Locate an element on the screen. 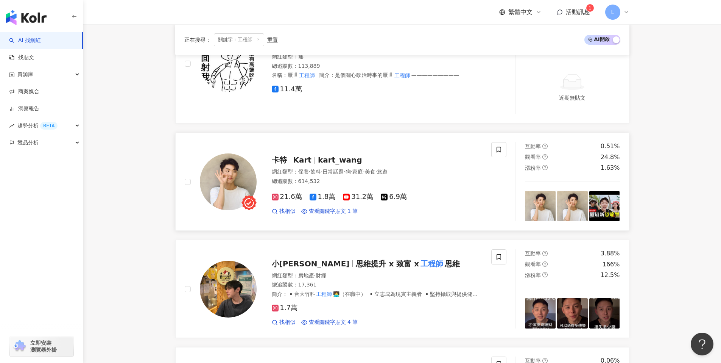  span: 旅遊 is located at coordinates (382, 172).